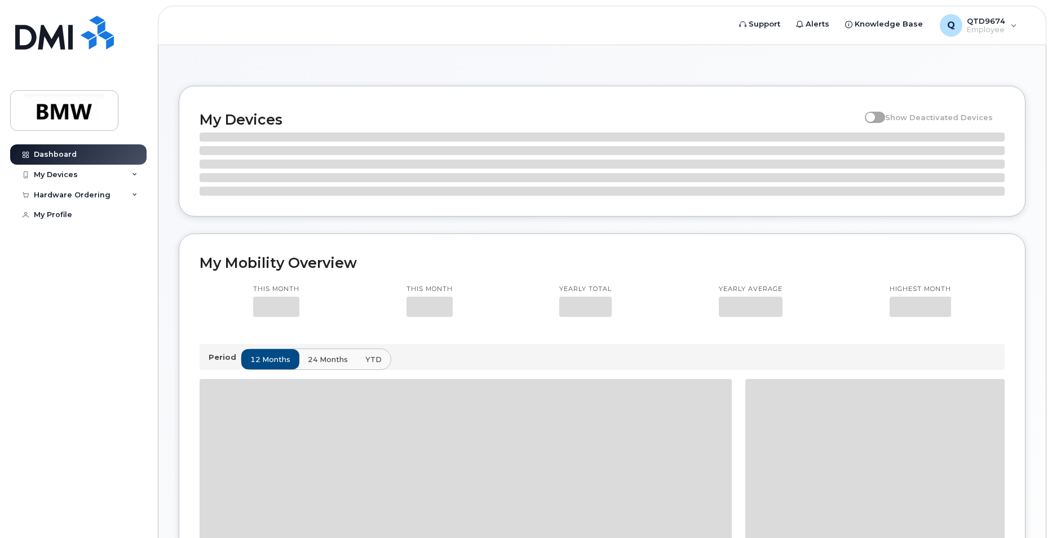 Image resolution: width=1052 pixels, height=538 pixels. Describe the element at coordinates (328, 359) in the screenshot. I see `span: 24 months` at that location.